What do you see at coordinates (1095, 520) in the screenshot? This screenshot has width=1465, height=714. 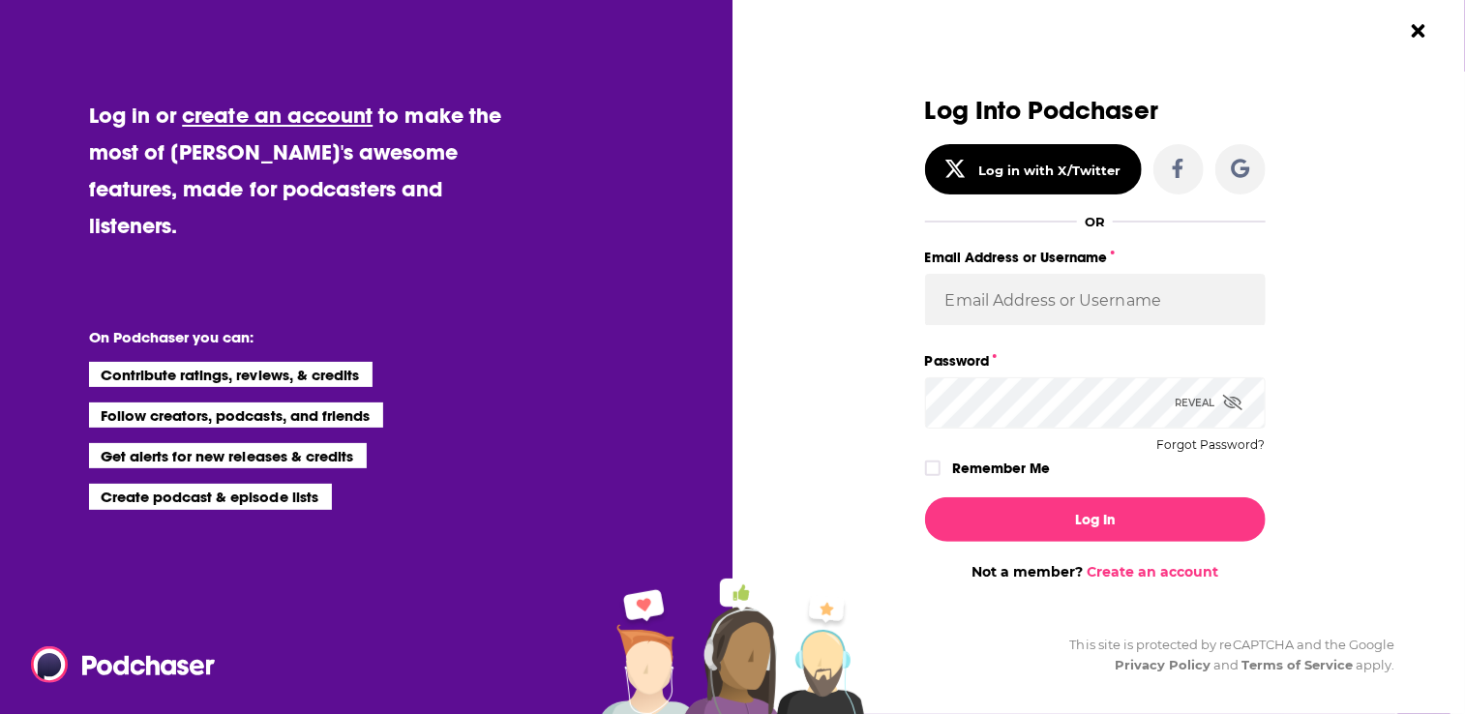 I see `button: Log In` at bounding box center [1095, 520].